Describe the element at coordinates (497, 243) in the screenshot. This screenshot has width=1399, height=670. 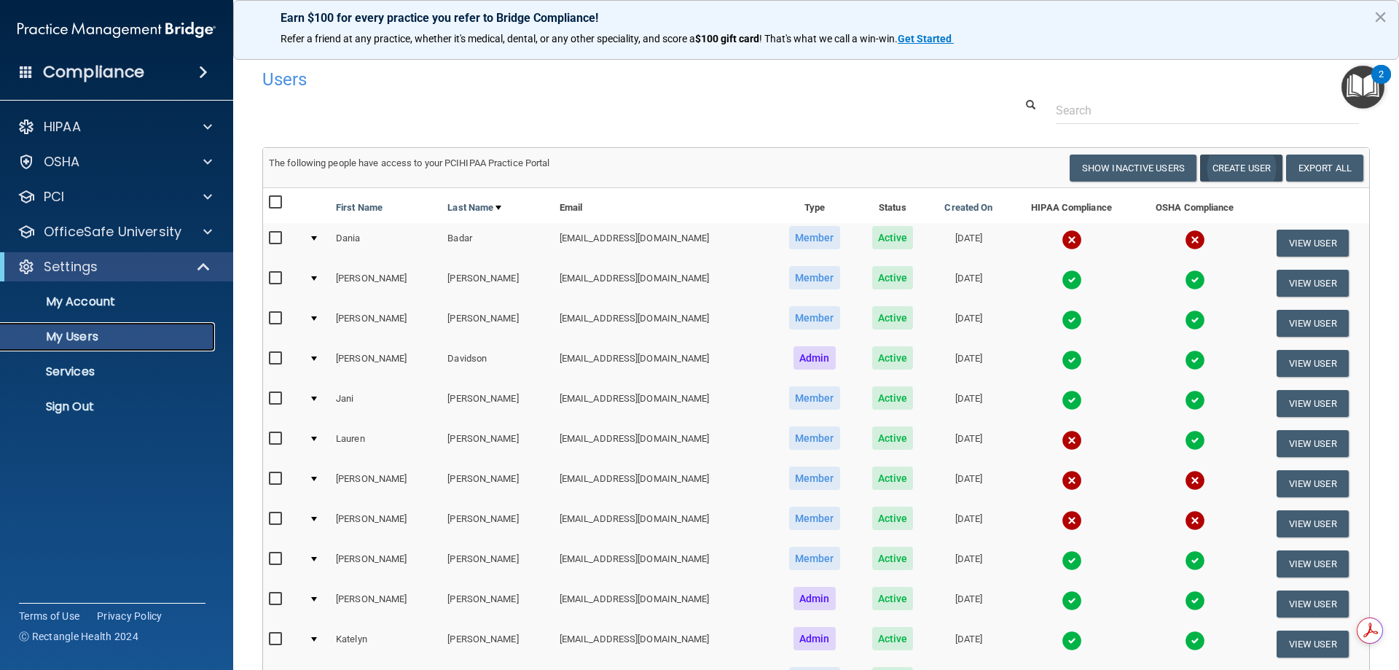
I see `td: Badar` at that location.